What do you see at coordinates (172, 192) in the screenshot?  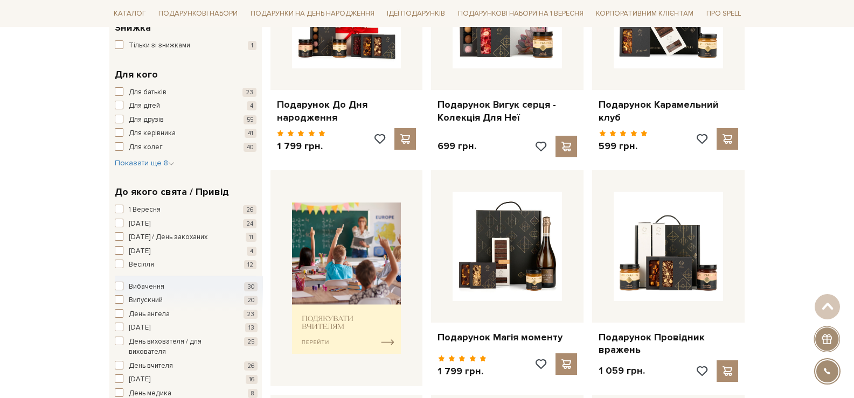 I see `span: До якого свята / Привід` at bounding box center [172, 192].